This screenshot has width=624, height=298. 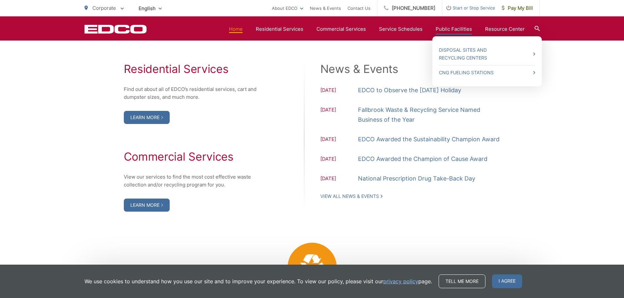 What do you see at coordinates (416, 179) in the screenshot?
I see `a: National Prescription Drug Take-Back Day` at bounding box center [416, 179].